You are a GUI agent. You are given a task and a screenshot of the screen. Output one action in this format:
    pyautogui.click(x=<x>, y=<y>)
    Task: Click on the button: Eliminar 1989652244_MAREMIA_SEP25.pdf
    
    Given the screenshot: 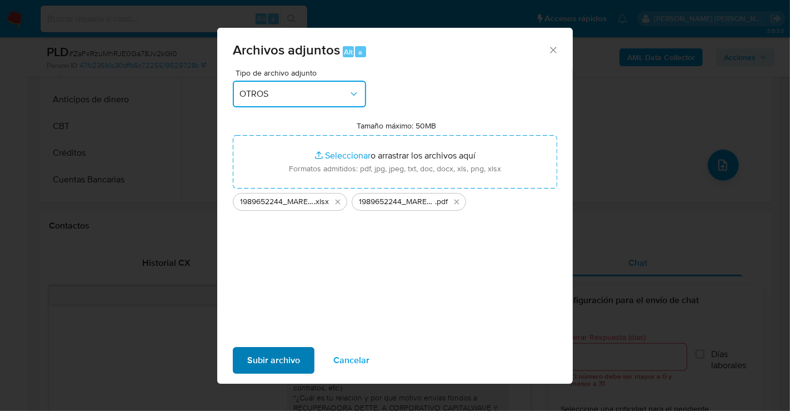 What is the action you would take?
    pyautogui.click(x=457, y=202)
    